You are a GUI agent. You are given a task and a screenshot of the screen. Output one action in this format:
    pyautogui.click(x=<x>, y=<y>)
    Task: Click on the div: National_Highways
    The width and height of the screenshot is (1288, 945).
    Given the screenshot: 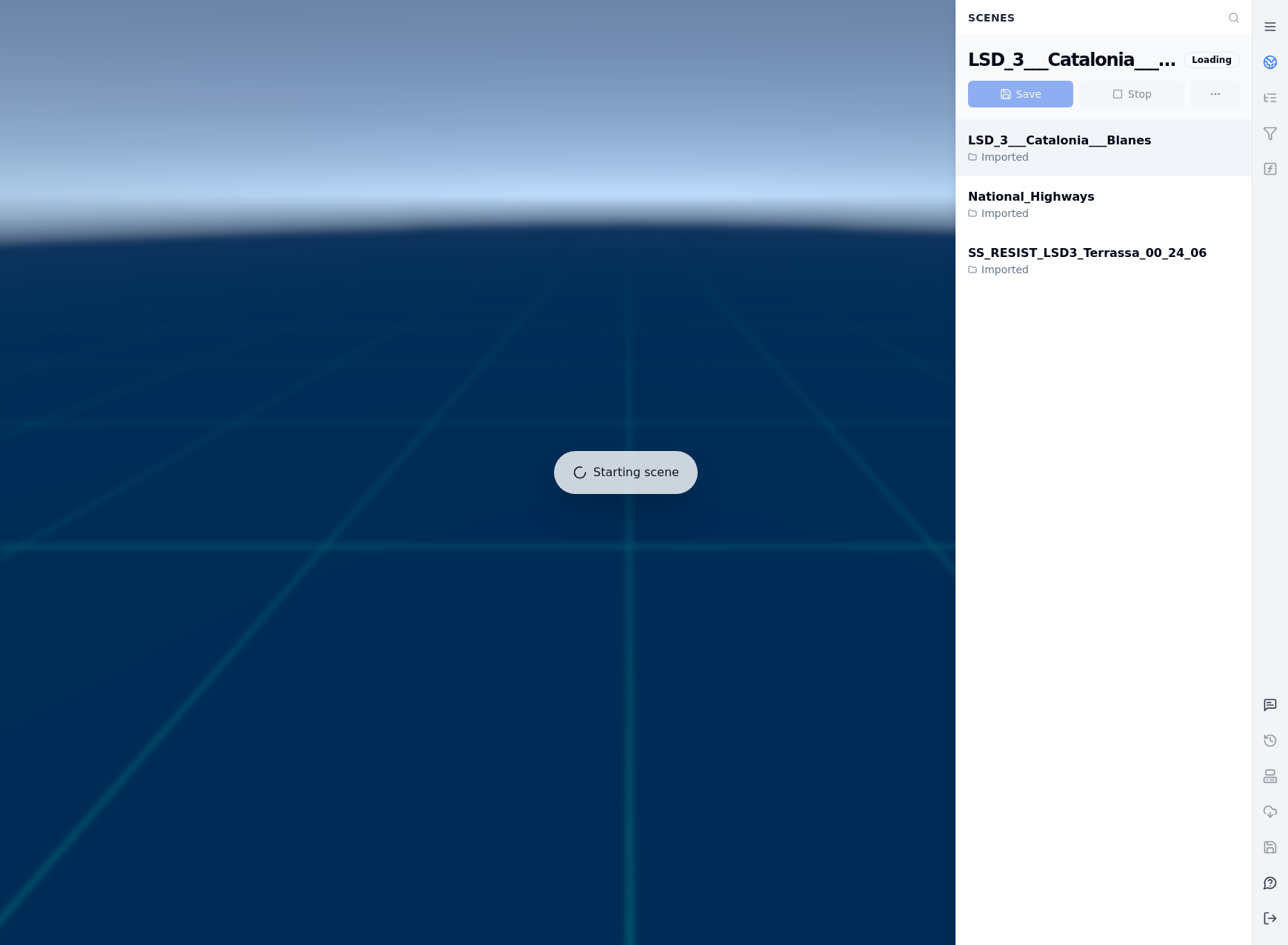 What is the action you would take?
    pyautogui.click(x=1031, y=197)
    